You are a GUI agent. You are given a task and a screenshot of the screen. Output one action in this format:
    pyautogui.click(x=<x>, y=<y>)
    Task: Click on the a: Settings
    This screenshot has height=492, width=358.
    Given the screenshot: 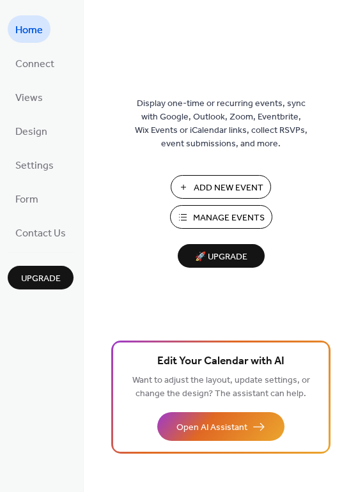 What is the action you would take?
    pyautogui.click(x=35, y=164)
    